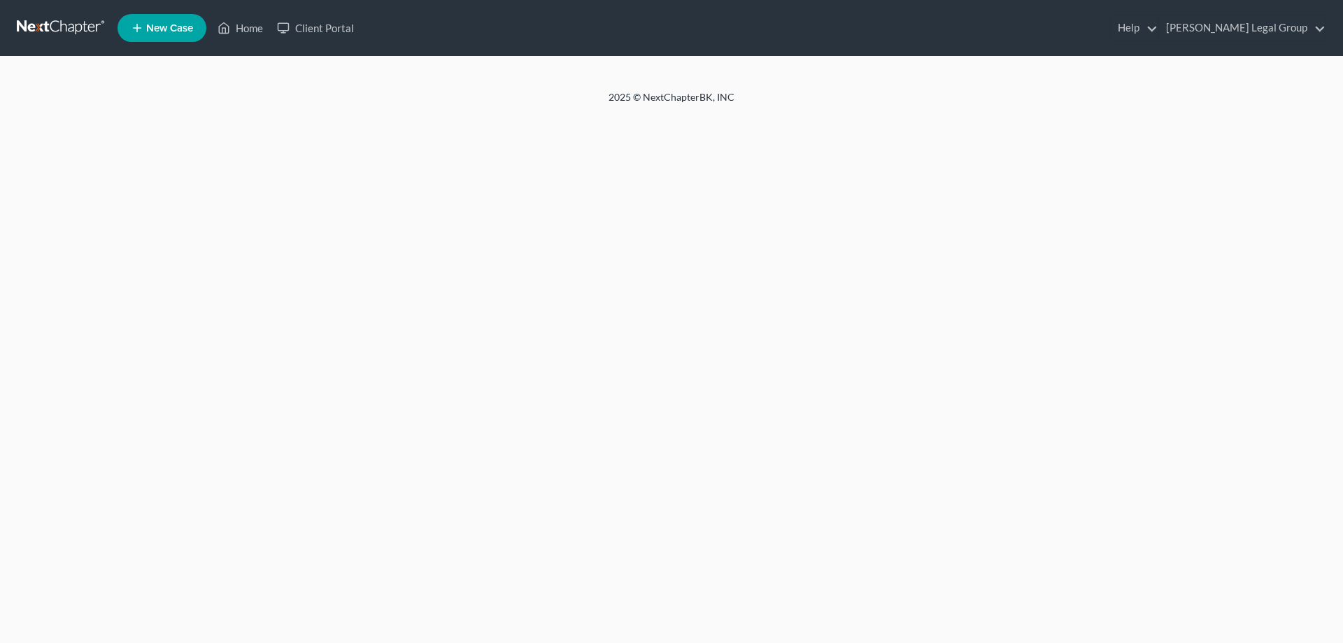  What do you see at coordinates (1134, 28) in the screenshot?
I see `a: Help` at bounding box center [1134, 28].